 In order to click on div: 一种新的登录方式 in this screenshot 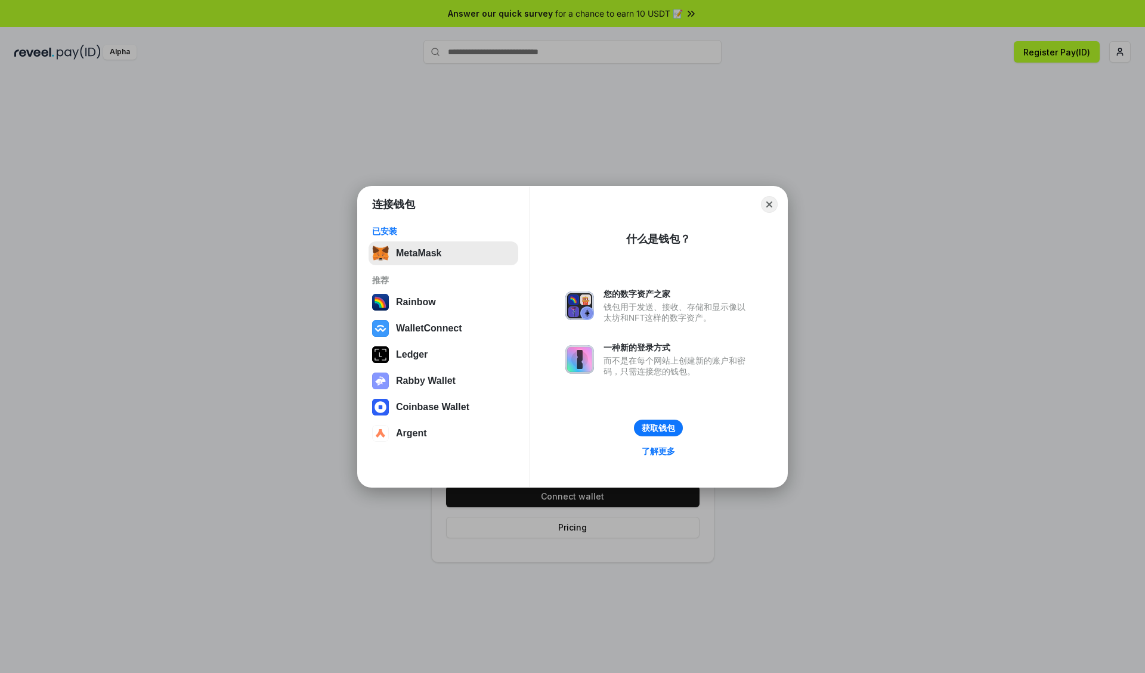, I will do `click(677, 348)`.